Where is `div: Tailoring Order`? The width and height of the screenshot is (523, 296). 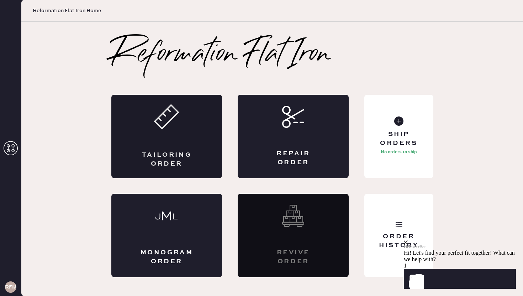 div: Tailoring Order is located at coordinates (167, 159).